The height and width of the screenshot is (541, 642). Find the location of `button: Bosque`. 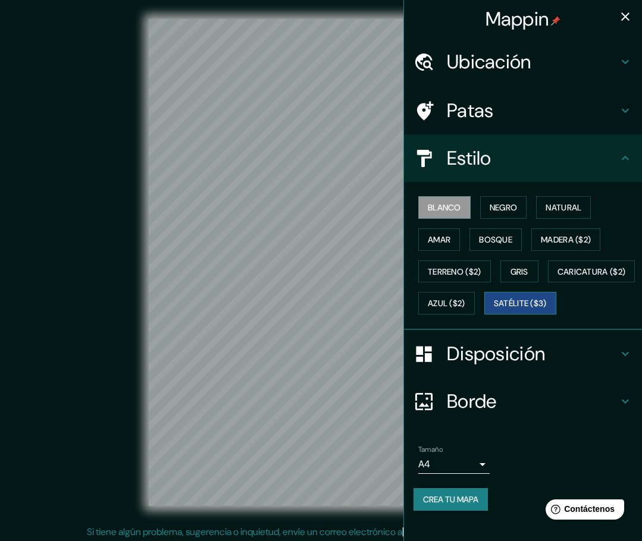

button: Bosque is located at coordinates (496, 240).